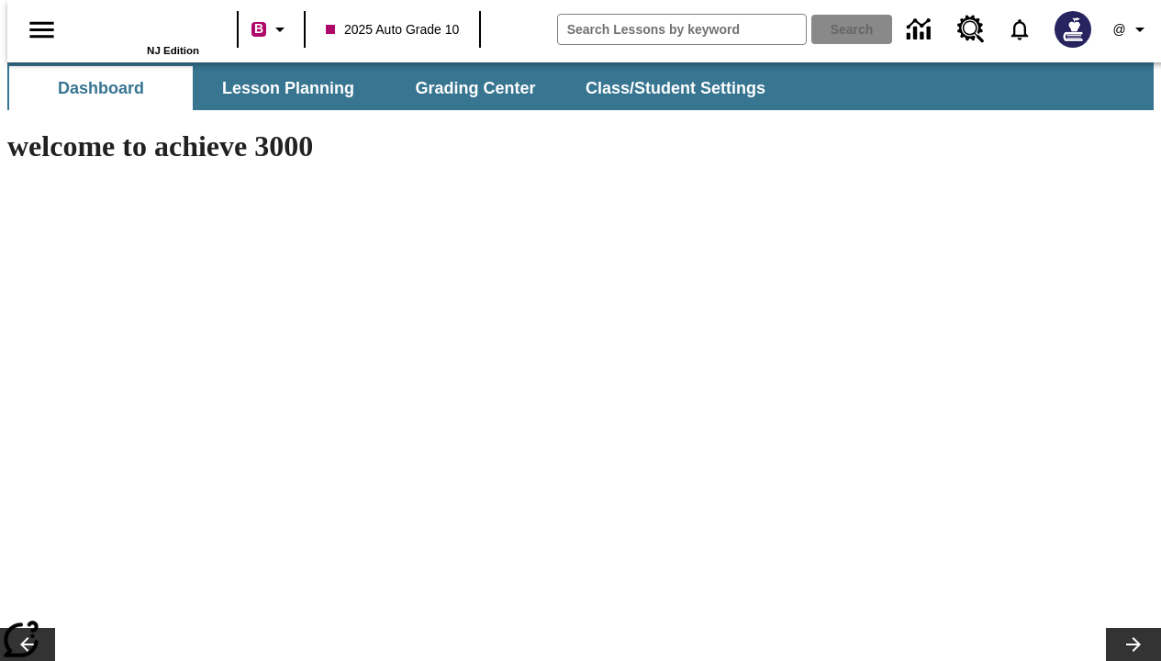 Image resolution: width=1161 pixels, height=661 pixels. I want to click on button: Open side menu, so click(41, 29).